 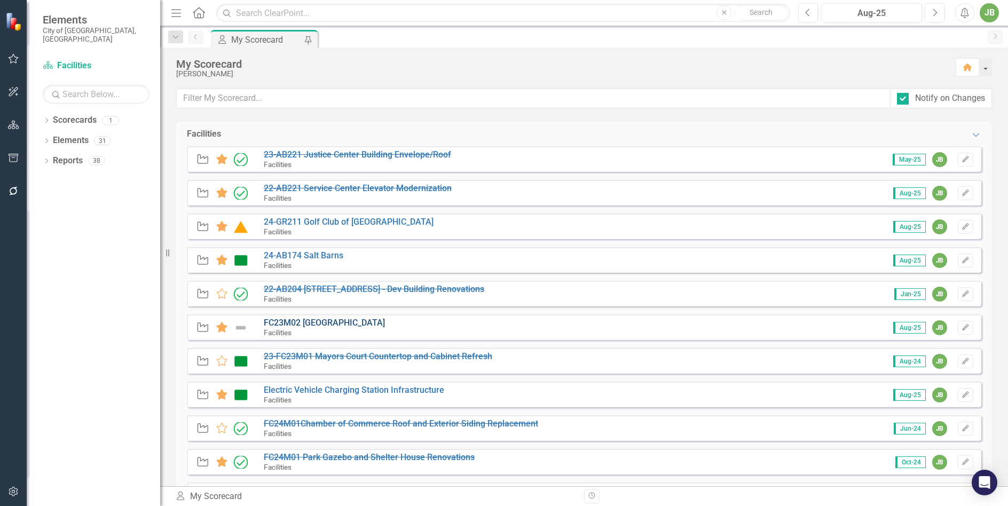 I want to click on div: Open Intercom Messenger, so click(x=984, y=483).